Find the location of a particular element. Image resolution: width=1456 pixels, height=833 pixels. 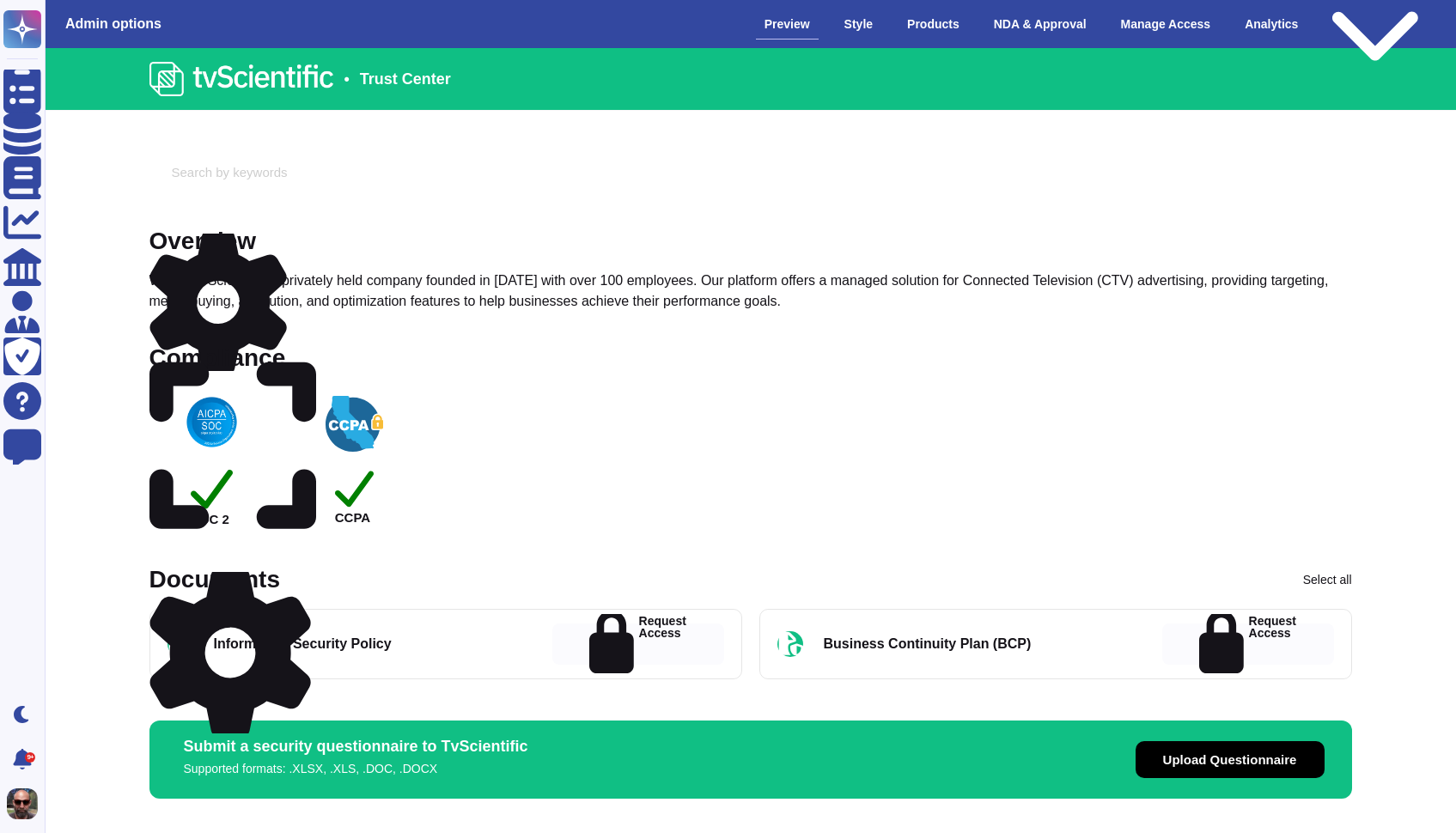

div: Products is located at coordinates (932, 24).